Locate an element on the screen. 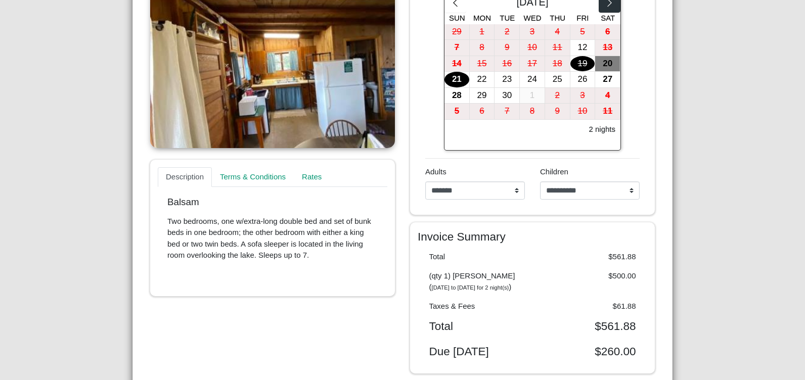  button: 17 is located at coordinates (532, 64).